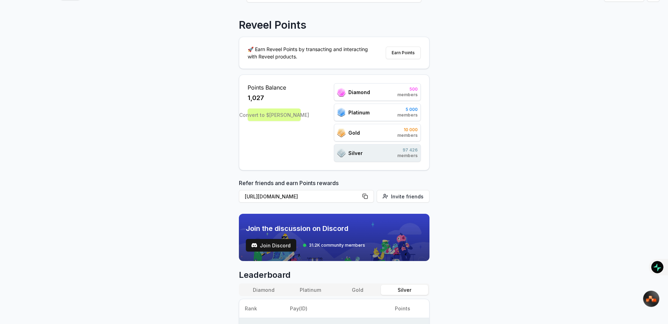 This screenshot has height=324, width=668. Describe the element at coordinates (403, 53) in the screenshot. I see `button: Earn Points` at that location.